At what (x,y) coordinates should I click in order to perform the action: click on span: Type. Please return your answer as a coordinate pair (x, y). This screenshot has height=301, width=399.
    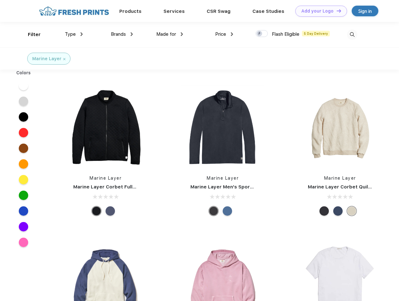
    Looking at the image, I should click on (70, 34).